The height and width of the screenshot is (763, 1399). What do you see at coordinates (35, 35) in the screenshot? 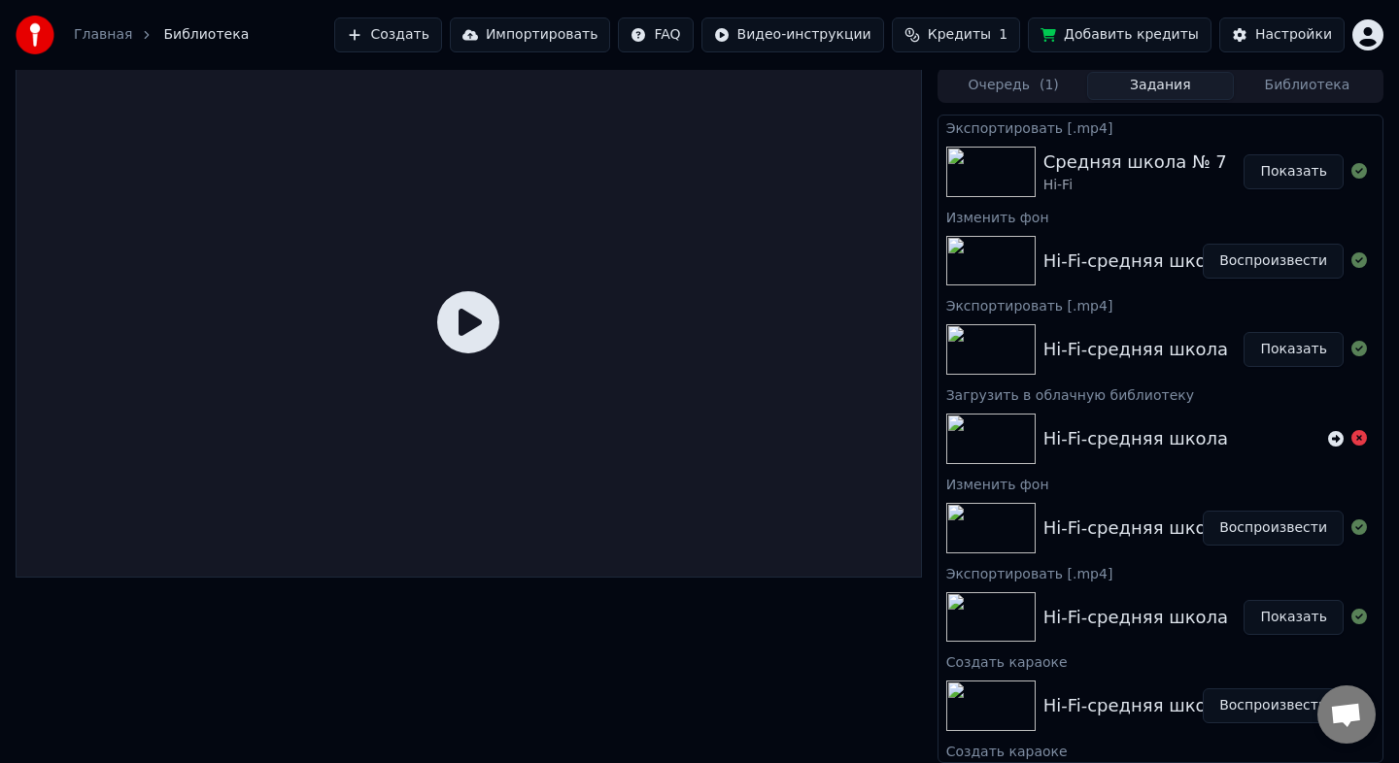
I see `img: youka` at bounding box center [35, 35].